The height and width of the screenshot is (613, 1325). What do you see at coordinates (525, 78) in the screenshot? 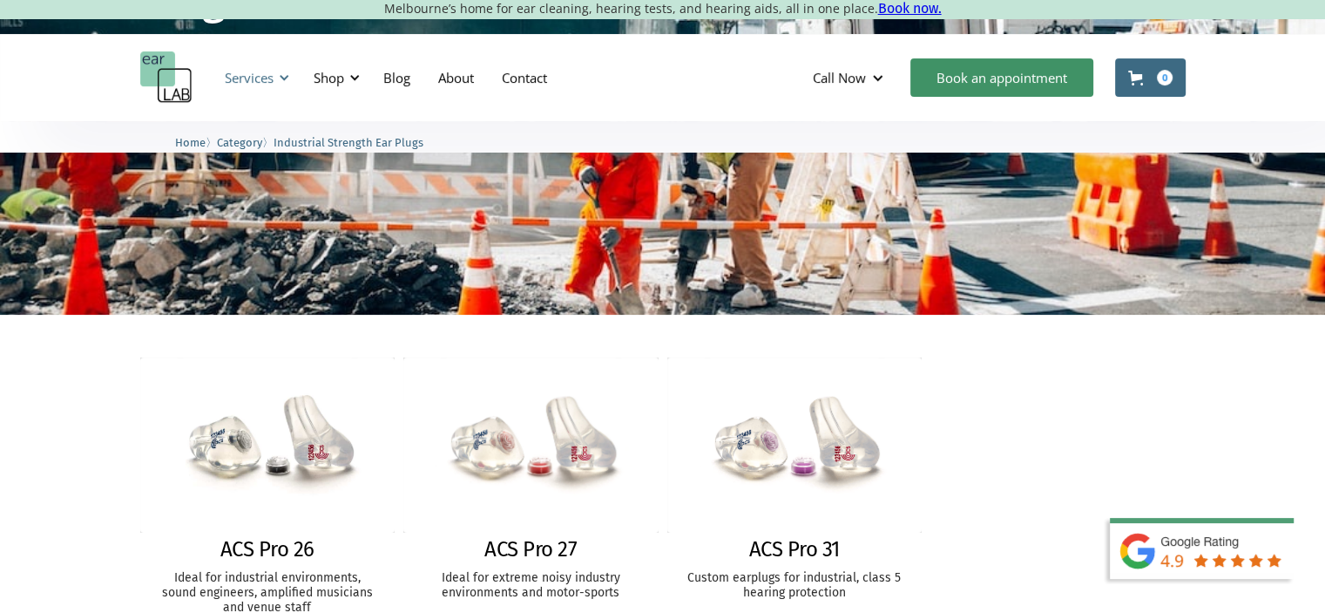
I see `a: Contact` at bounding box center [525, 78].